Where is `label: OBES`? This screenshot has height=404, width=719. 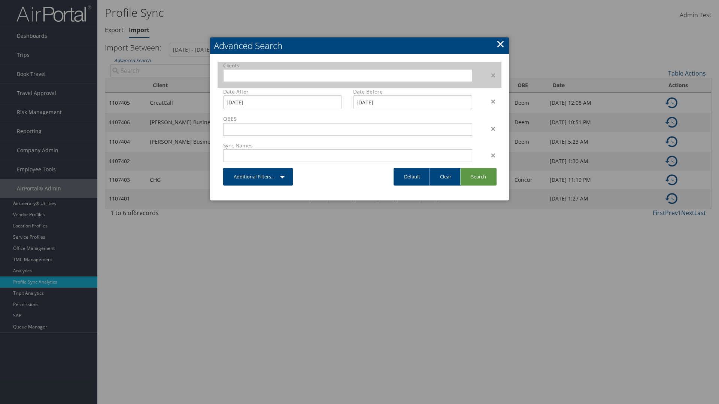
label: OBES is located at coordinates (348, 119).